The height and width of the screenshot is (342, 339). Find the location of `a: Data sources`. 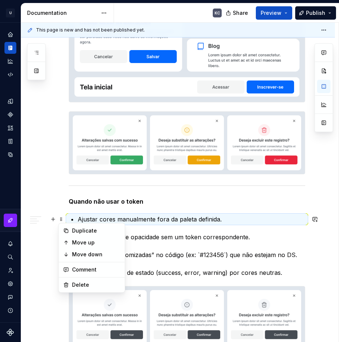

a: Data sources is located at coordinates (10, 155).